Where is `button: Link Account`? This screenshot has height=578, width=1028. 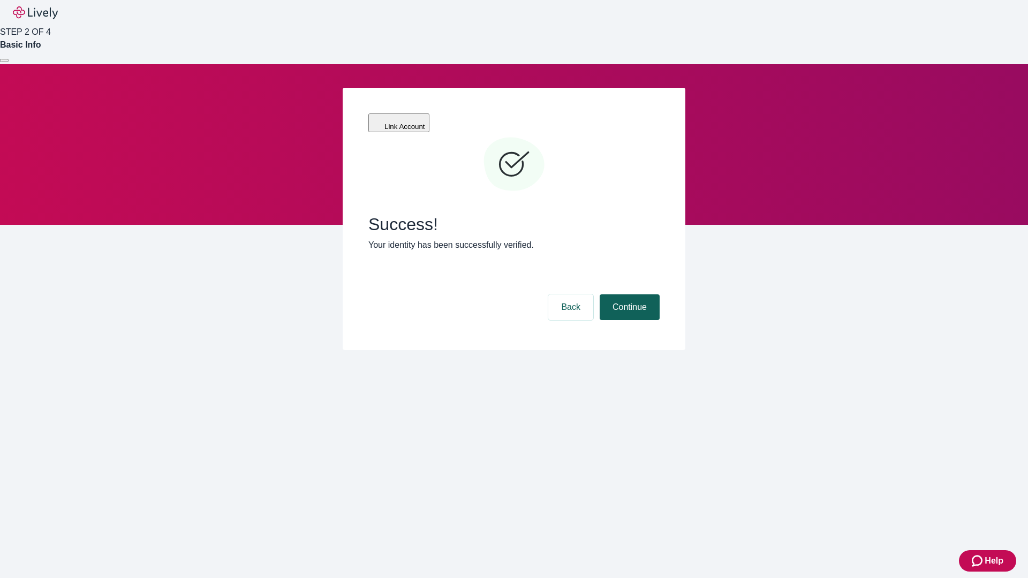 button: Link Account is located at coordinates (399, 123).